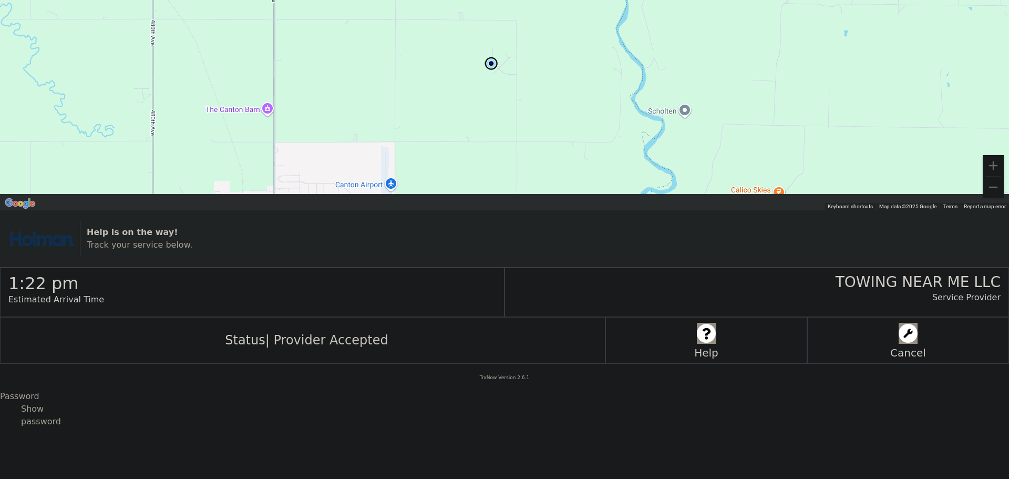 This screenshot has width=1009, height=479. What do you see at coordinates (985, 206) in the screenshot?
I see `a: Report a map error` at bounding box center [985, 206].